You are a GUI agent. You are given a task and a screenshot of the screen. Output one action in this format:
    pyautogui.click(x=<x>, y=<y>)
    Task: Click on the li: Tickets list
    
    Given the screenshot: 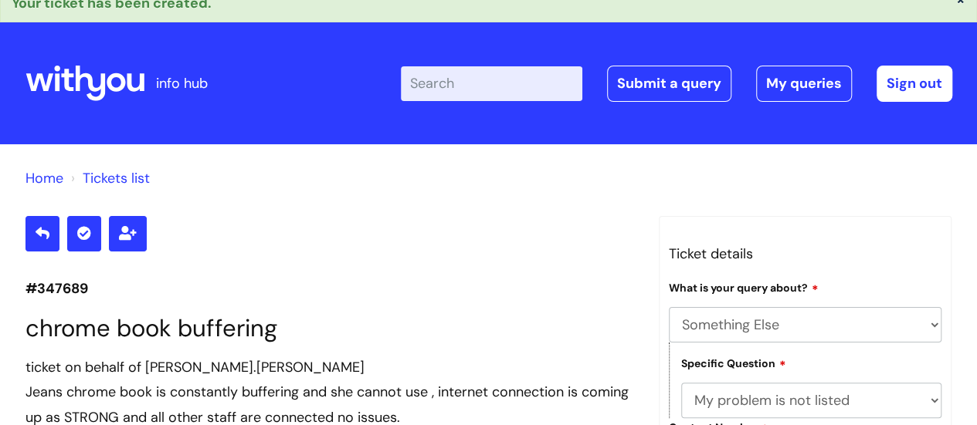 What is the action you would take?
    pyautogui.click(x=108, y=178)
    